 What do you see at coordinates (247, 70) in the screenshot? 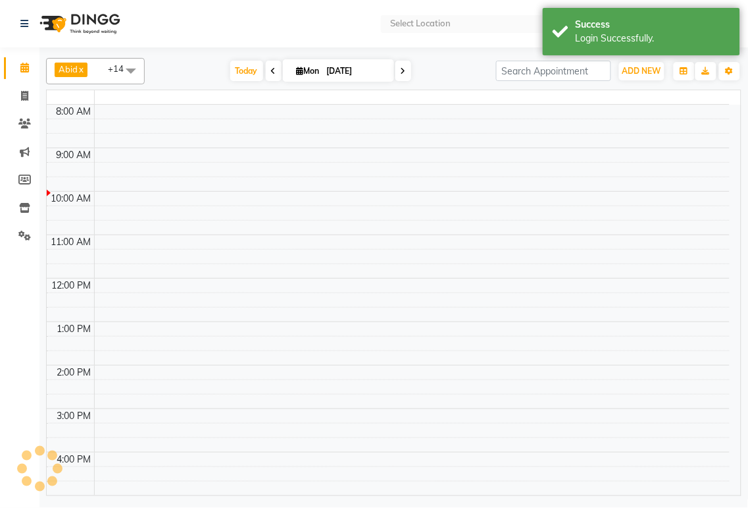
I see `span: Today` at bounding box center [247, 70].